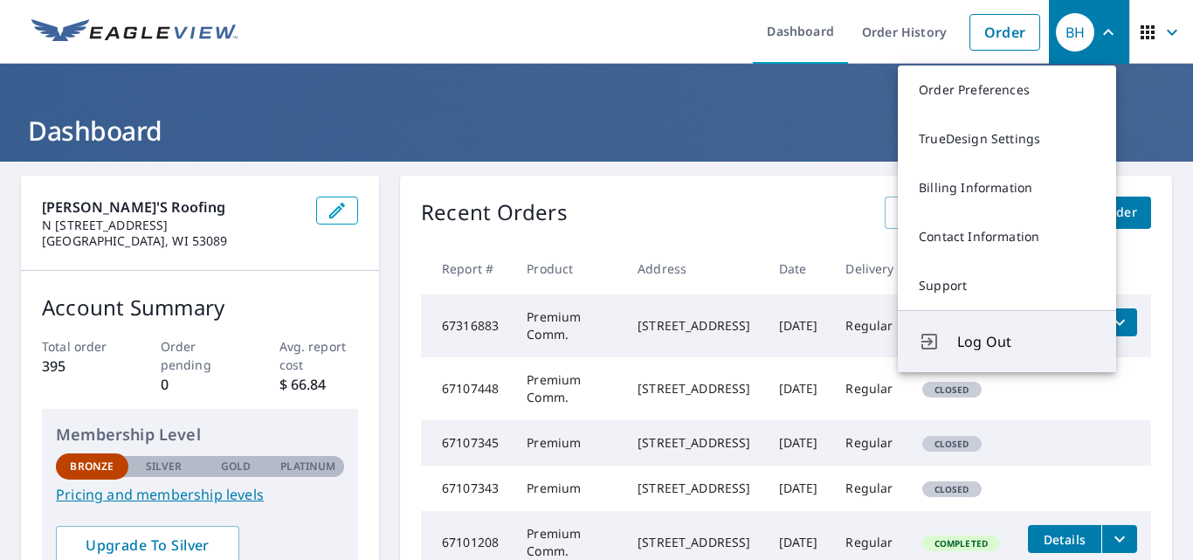 The width and height of the screenshot is (1193, 560). I want to click on p: Avg. report cost, so click(319, 356).